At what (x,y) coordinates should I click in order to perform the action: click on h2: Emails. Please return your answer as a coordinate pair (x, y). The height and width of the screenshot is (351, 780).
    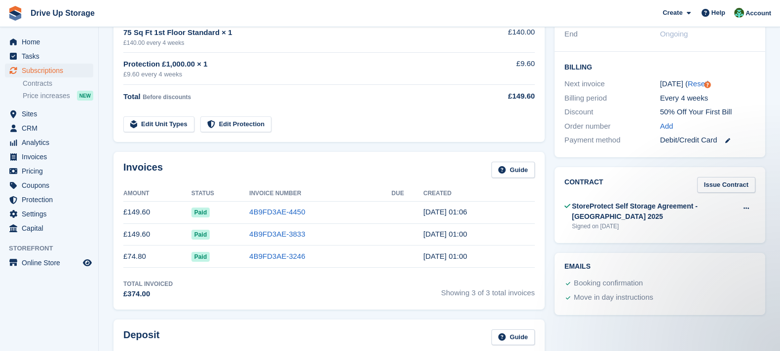
    Looking at the image, I should click on (660, 267).